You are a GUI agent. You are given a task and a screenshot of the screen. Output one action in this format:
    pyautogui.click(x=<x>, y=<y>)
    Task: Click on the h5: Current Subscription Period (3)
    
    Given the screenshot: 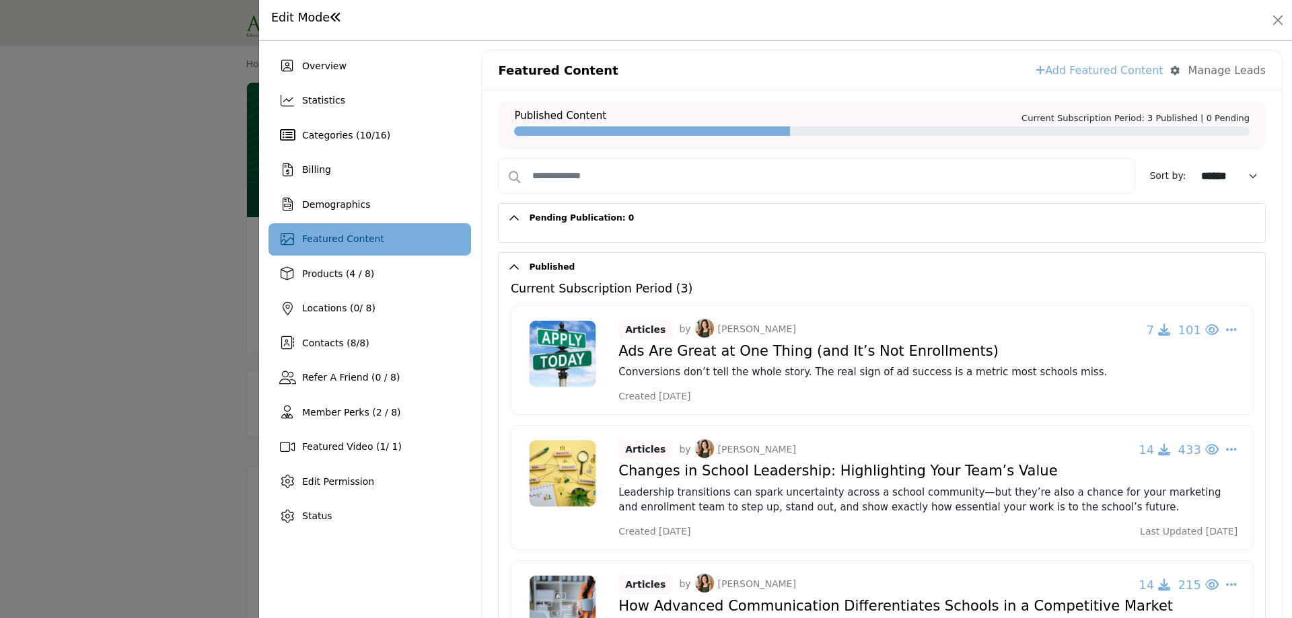 What is the action you would take?
    pyautogui.click(x=602, y=289)
    